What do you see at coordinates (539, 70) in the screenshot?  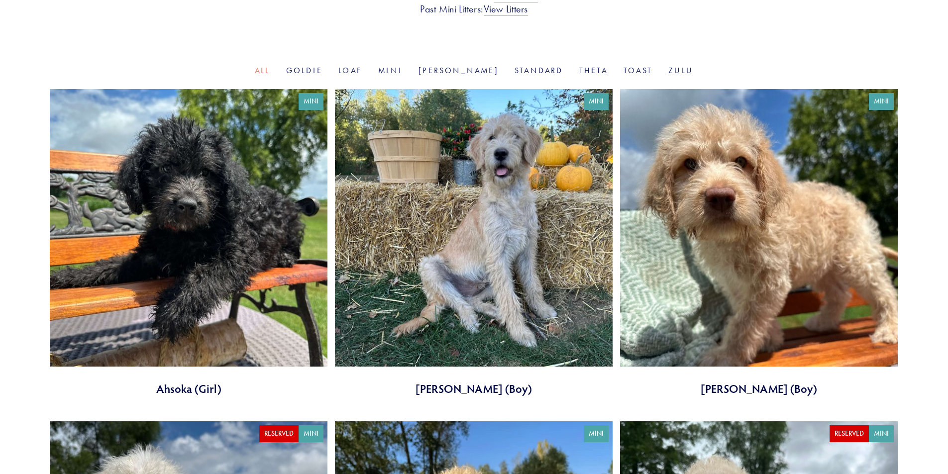 I see `a: Standard` at bounding box center [539, 70].